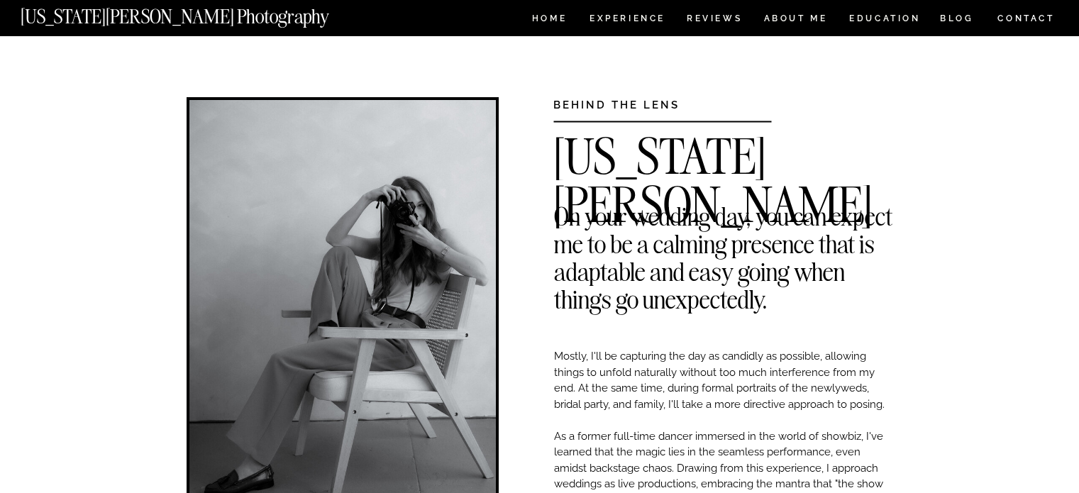 The image size is (1079, 493). What do you see at coordinates (885, 20) in the screenshot?
I see `a: EDUCATION` at bounding box center [885, 20].